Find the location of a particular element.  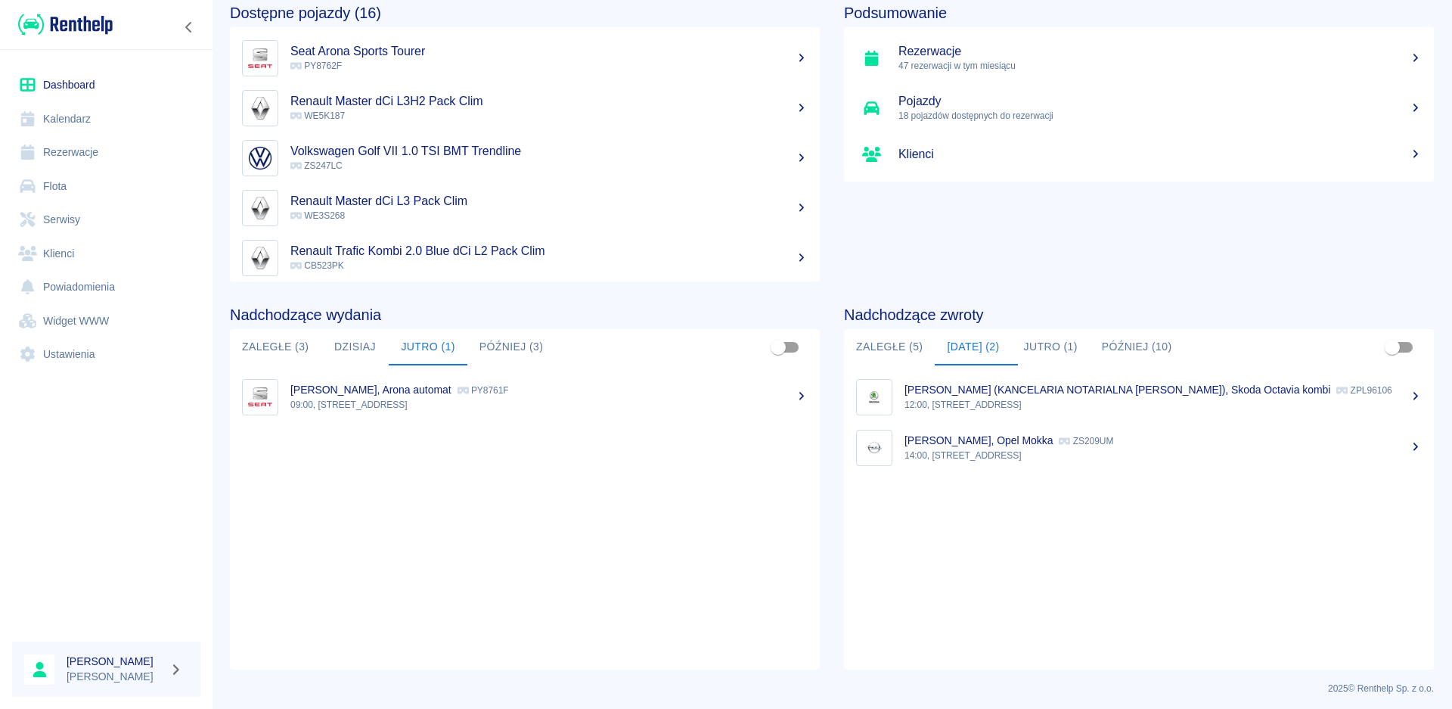

span: WE3S268 is located at coordinates (318, 216).